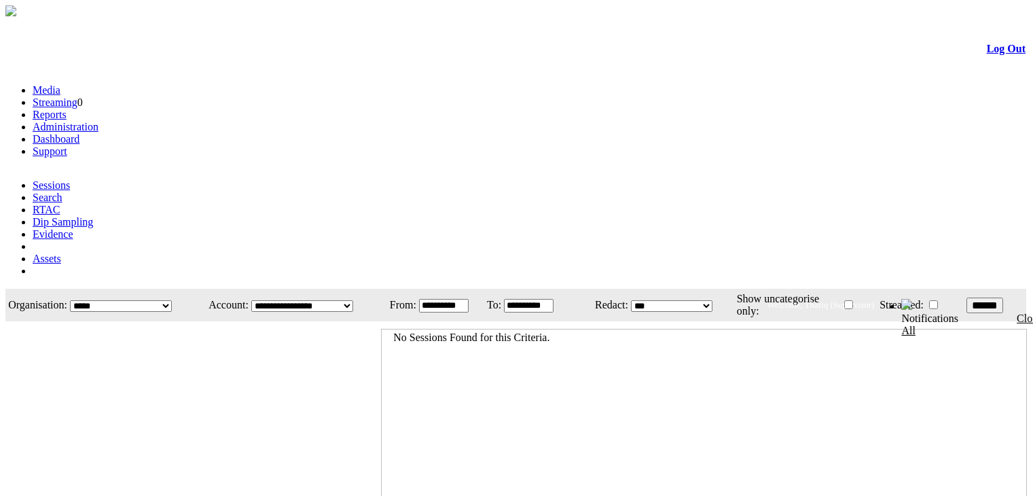 Image resolution: width=1033 pixels, height=496 pixels. Describe the element at coordinates (80, 102) in the screenshot. I see `span: 0` at that location.